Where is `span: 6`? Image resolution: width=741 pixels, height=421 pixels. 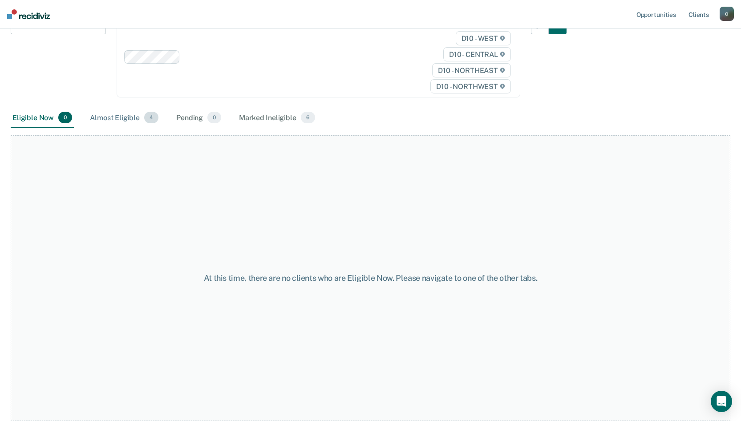
span: 6 is located at coordinates (308, 118).